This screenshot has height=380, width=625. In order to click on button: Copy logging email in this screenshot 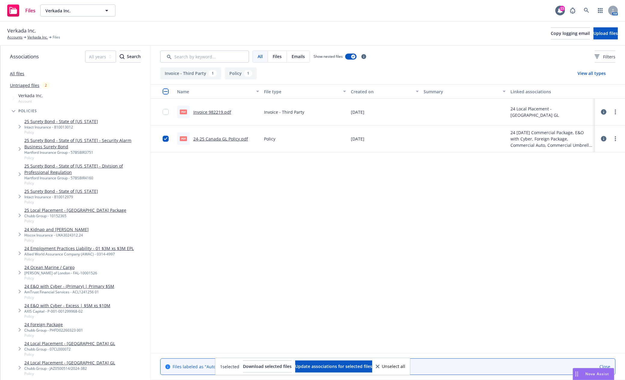, I will do `click(570, 33)`.